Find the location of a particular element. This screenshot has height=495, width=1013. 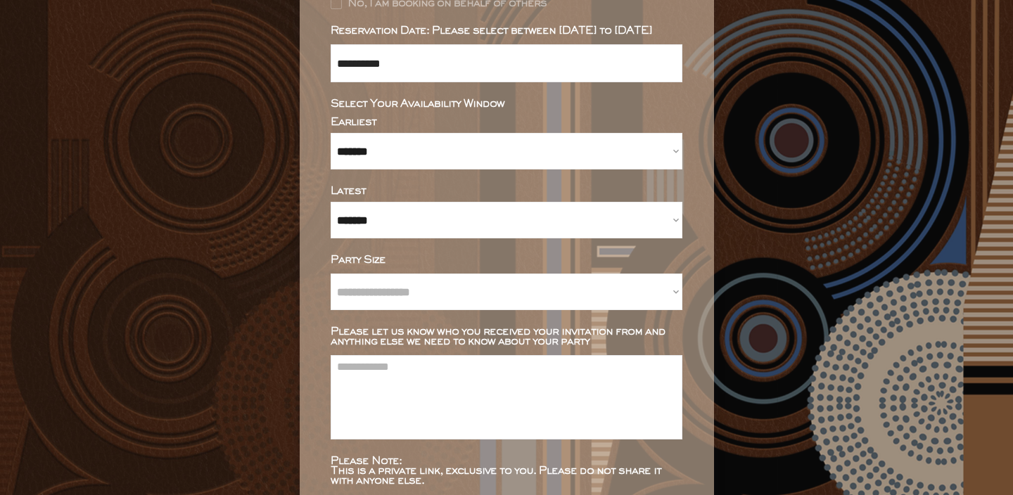

div: Please let us know who you received your invitation from and anything else we need to know about ... is located at coordinates (506, 337).